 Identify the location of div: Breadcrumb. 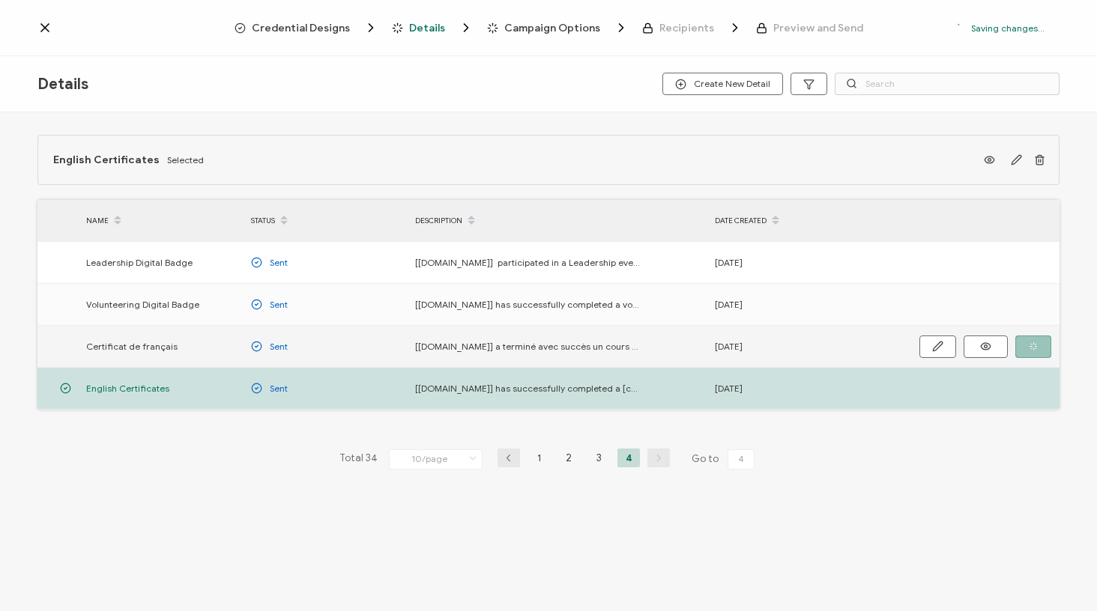
(549, 28).